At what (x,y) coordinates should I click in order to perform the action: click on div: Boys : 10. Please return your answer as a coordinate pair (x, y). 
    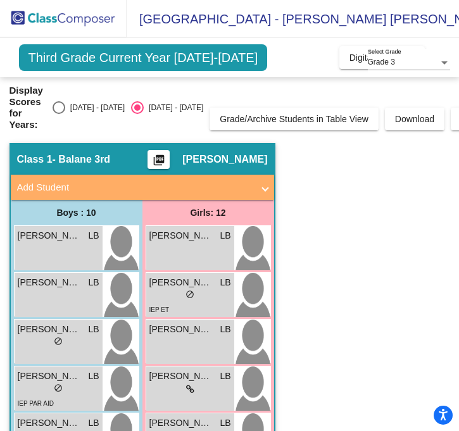
    Looking at the image, I should click on (77, 213).